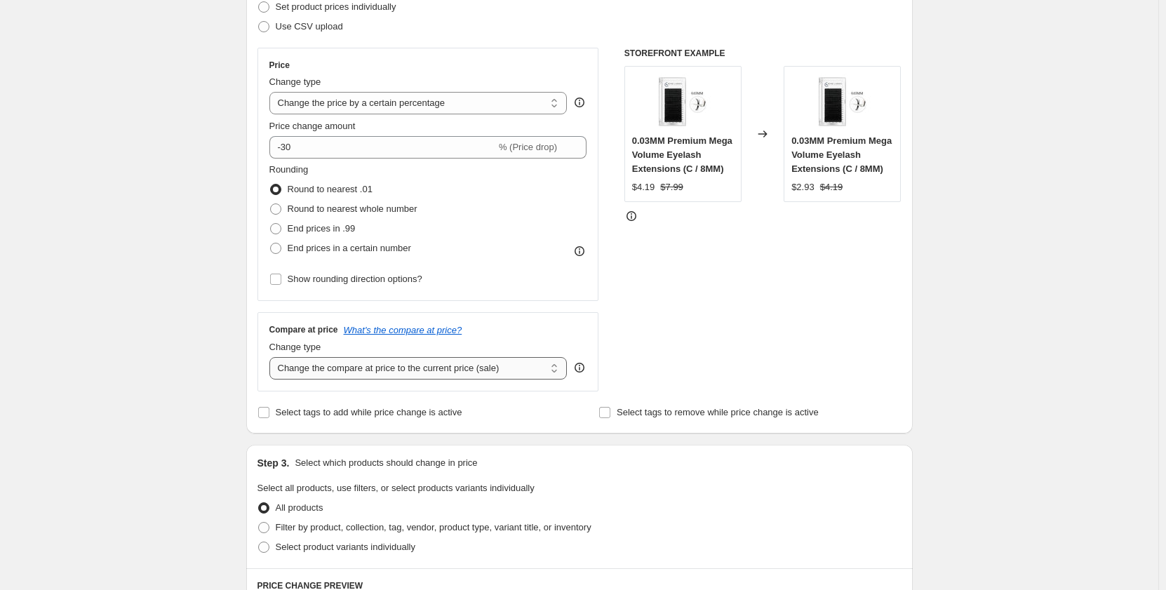 This screenshot has width=1166, height=590. What do you see at coordinates (527, 147) in the screenshot?
I see `span: % (Price drop)` at bounding box center [527, 147].